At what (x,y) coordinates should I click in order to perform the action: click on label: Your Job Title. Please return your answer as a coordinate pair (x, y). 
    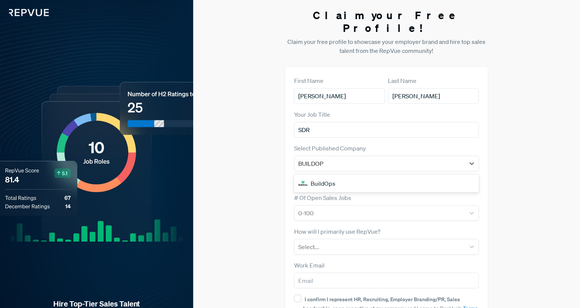
    Looking at the image, I should click on (312, 115).